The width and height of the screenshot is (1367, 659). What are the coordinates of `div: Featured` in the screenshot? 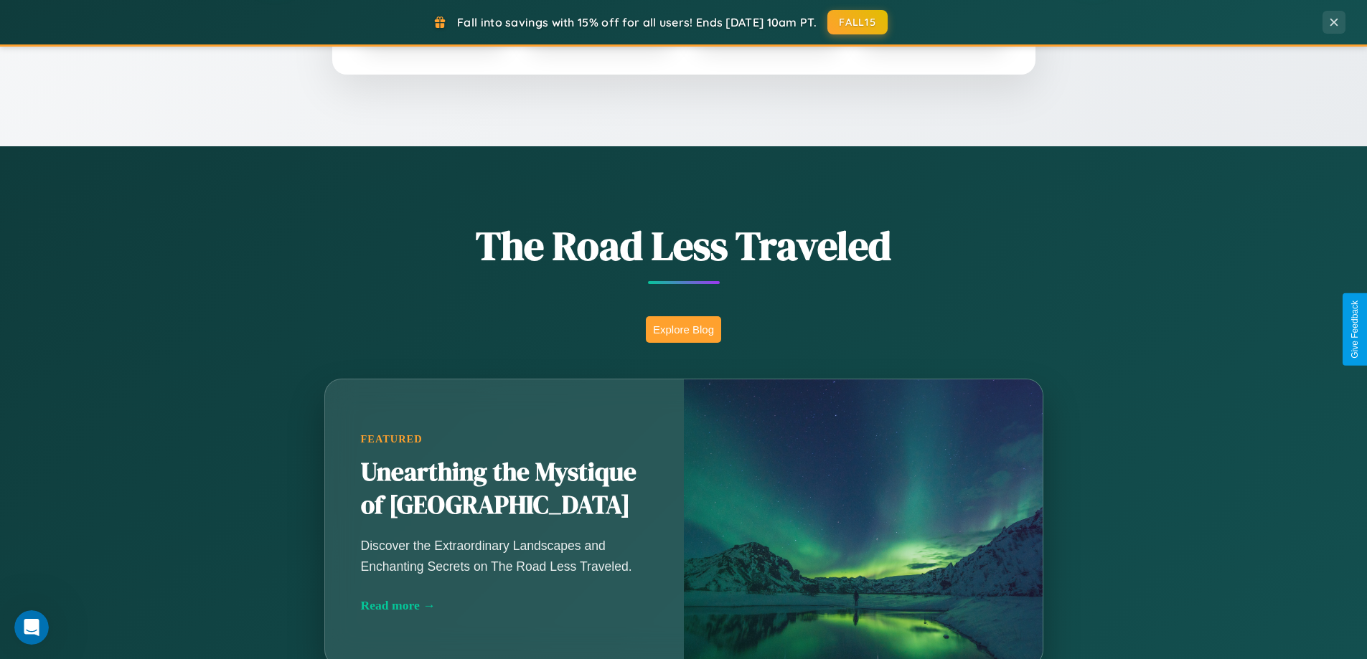 It's located at (504, 439).